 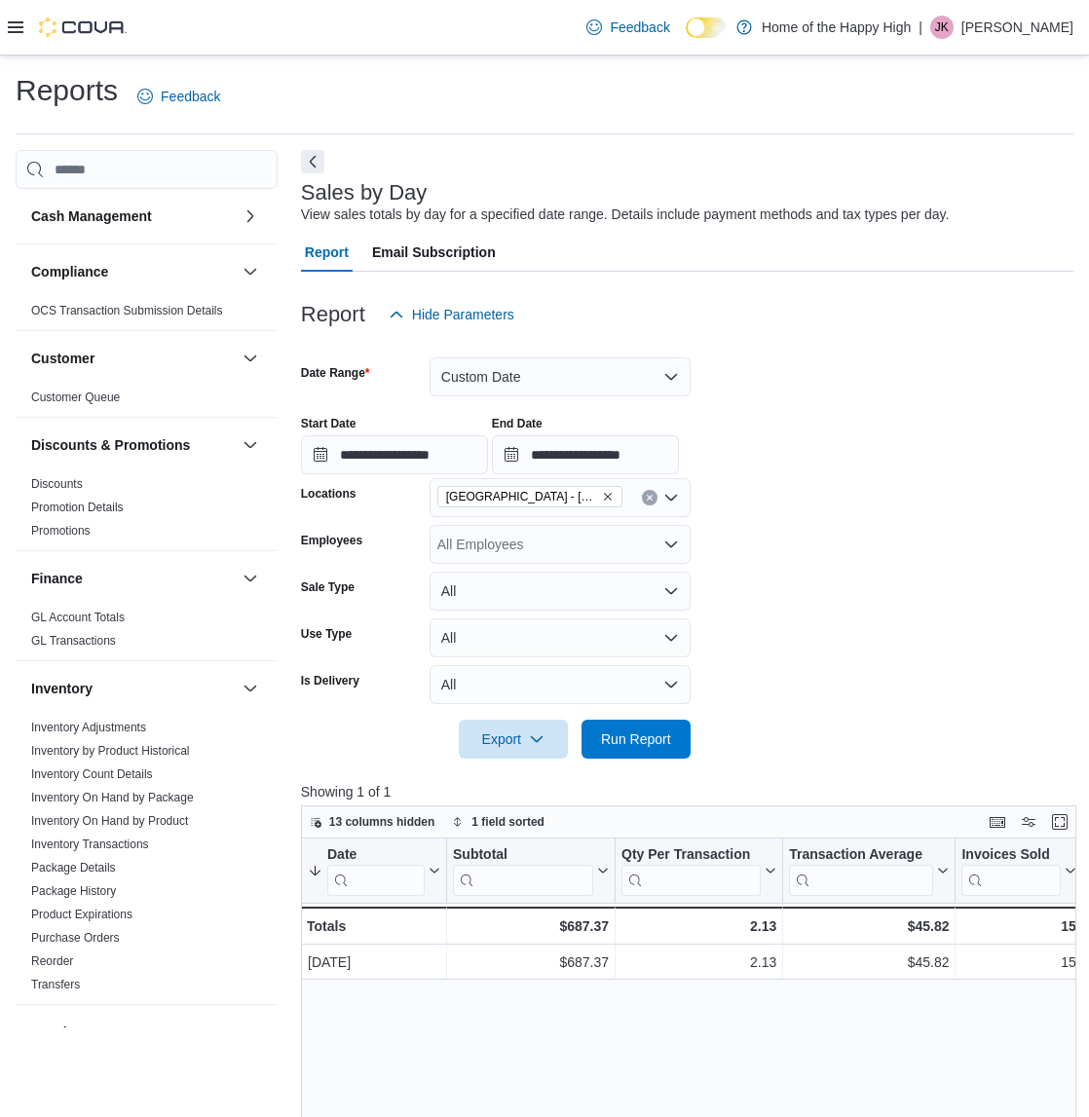 What do you see at coordinates (1060, 822) in the screenshot?
I see `button: Enter fullscreen` at bounding box center [1060, 822].